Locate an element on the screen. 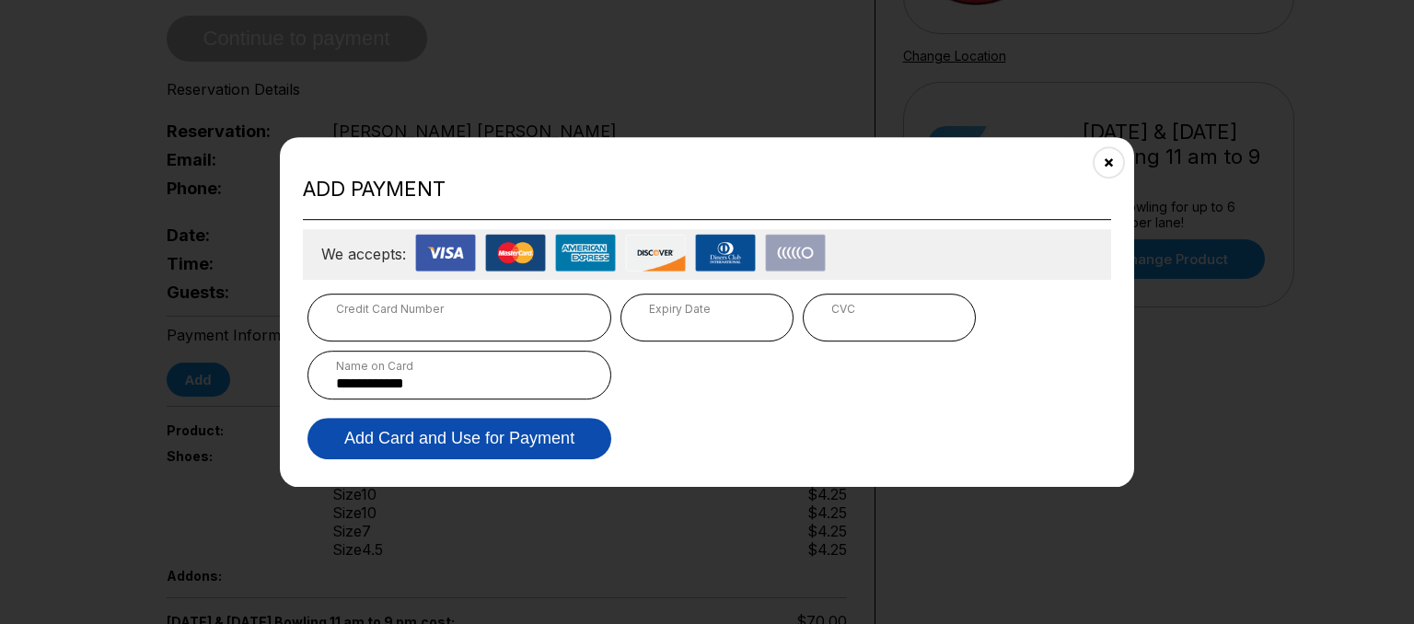 The height and width of the screenshot is (624, 1414). button: Close is located at coordinates (1108, 162).